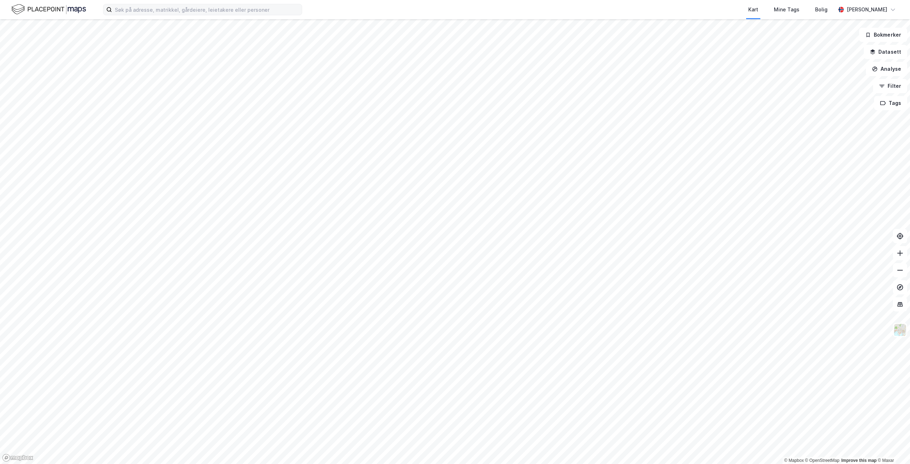  Describe the element at coordinates (793, 460) in the screenshot. I see `a: Mapbox` at that location.